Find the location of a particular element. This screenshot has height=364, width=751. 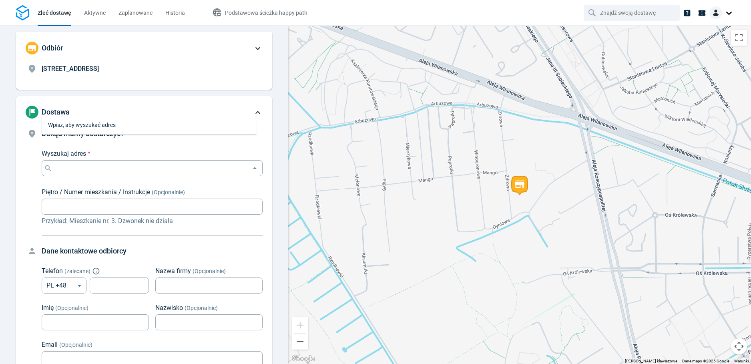

div: Dostawa is located at coordinates (144, 112).